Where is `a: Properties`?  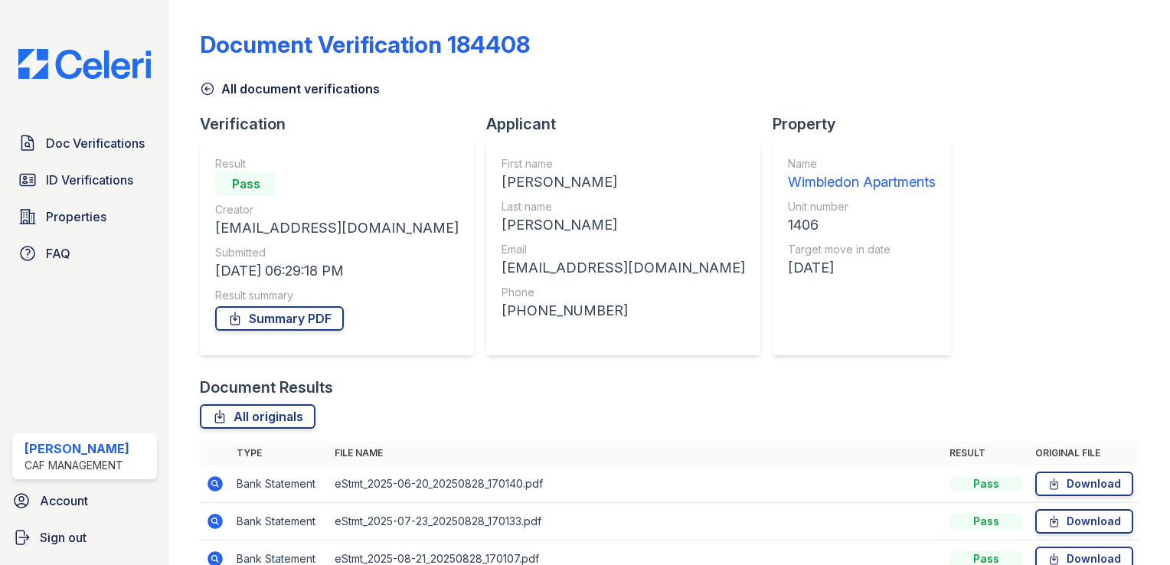
a: Properties is located at coordinates (84, 217).